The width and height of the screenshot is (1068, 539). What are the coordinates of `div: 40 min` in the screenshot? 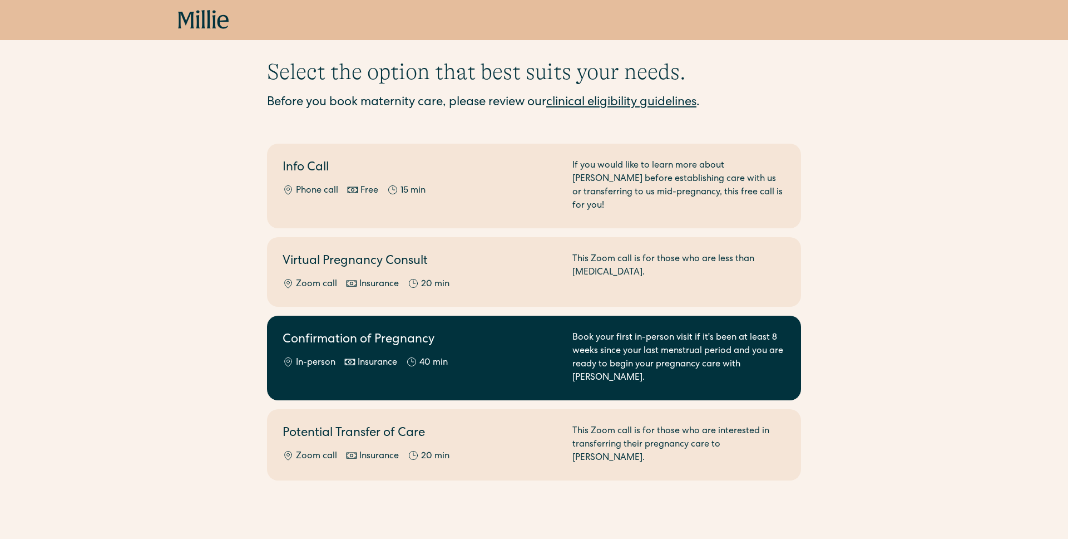 It's located at (433, 363).